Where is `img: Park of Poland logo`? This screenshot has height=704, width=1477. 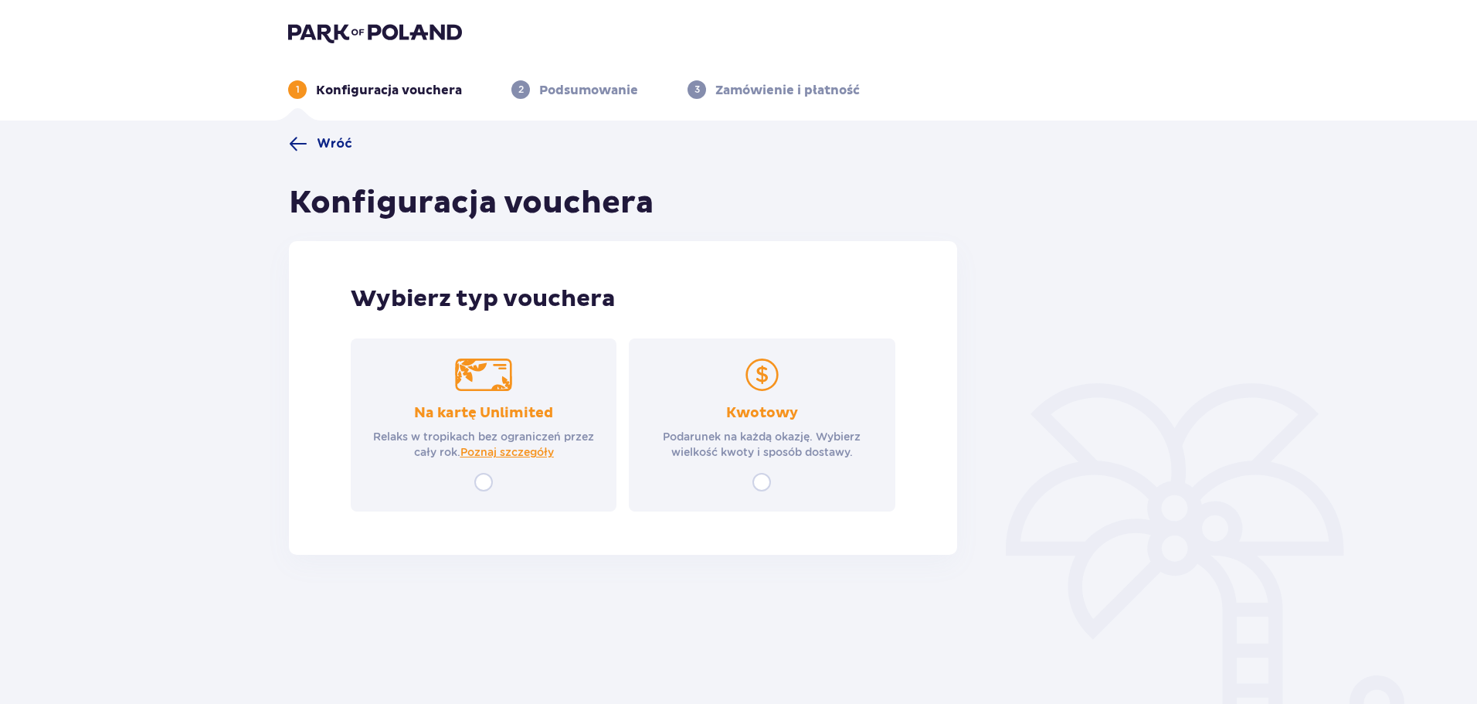 img: Park of Poland logo is located at coordinates (375, 32).